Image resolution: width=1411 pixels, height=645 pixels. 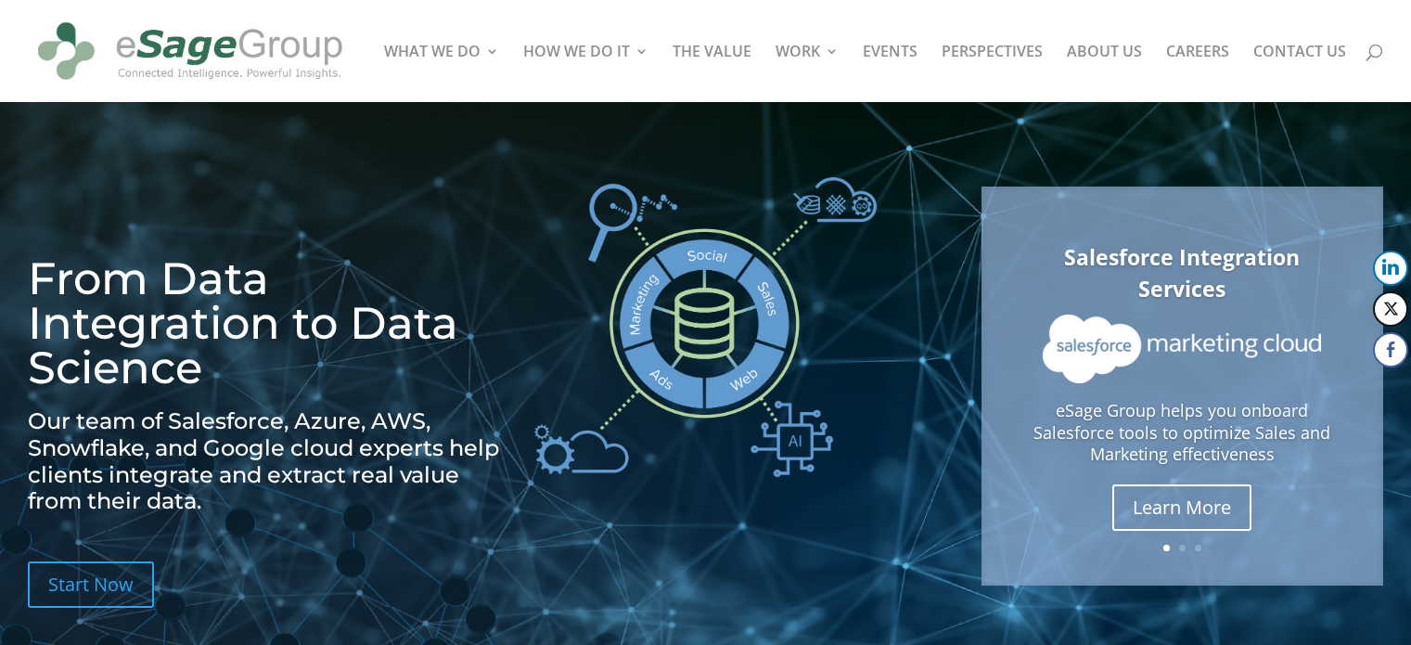 What do you see at coordinates (1182, 547) in the screenshot?
I see `a: 2` at bounding box center [1182, 547].